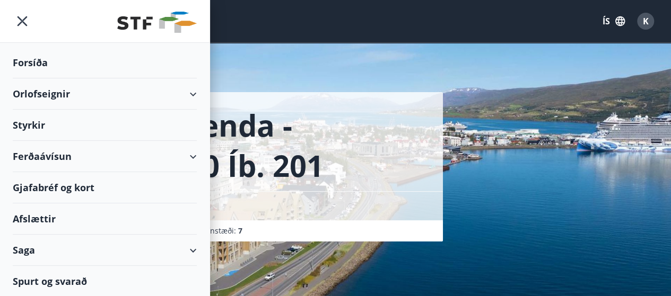 The height and width of the screenshot is (296, 671). I want to click on span: Svefnstæði :, so click(218, 231).